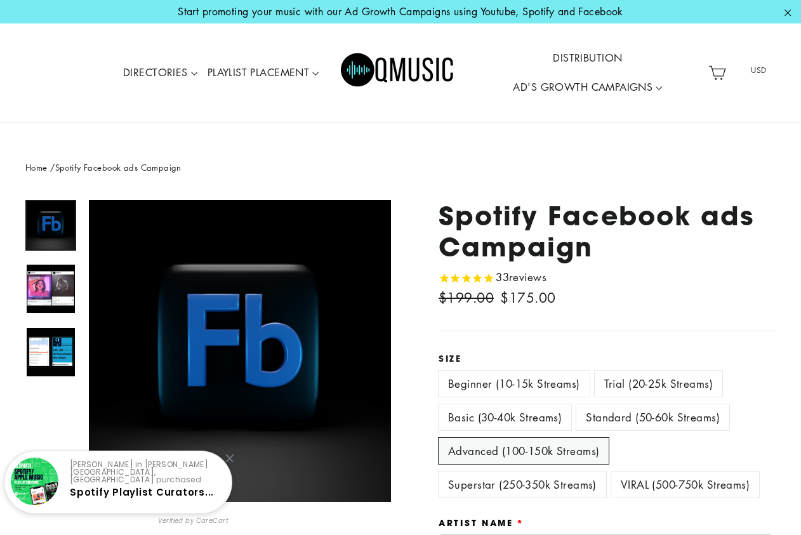  Describe the element at coordinates (398, 73) in the screenshot. I see `div: Primary` at that location.